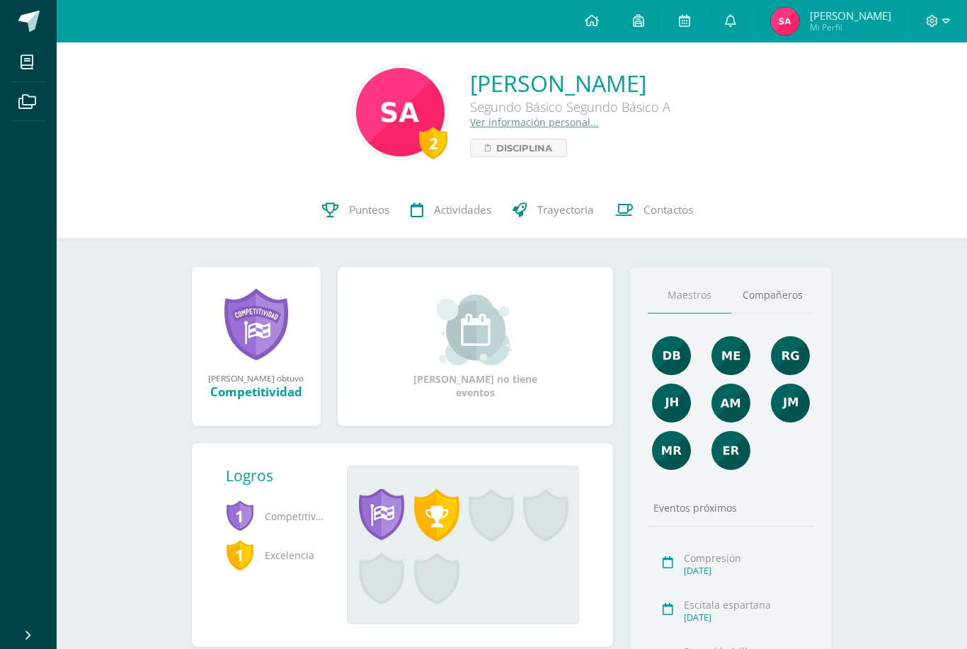 Image resolution: width=967 pixels, height=649 pixels. What do you see at coordinates (451, 210) in the screenshot?
I see `a: Actividades` at bounding box center [451, 210].